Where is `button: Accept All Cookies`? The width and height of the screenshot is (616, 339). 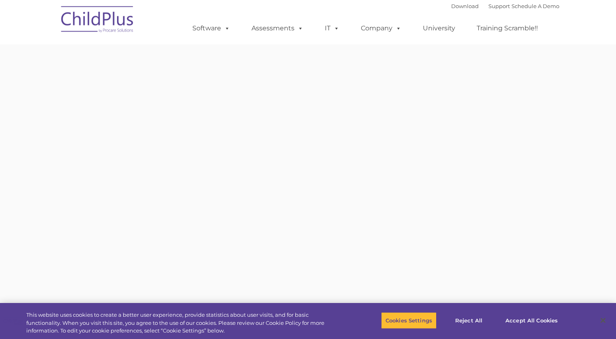 button: Accept All Cookies is located at coordinates (532, 321).